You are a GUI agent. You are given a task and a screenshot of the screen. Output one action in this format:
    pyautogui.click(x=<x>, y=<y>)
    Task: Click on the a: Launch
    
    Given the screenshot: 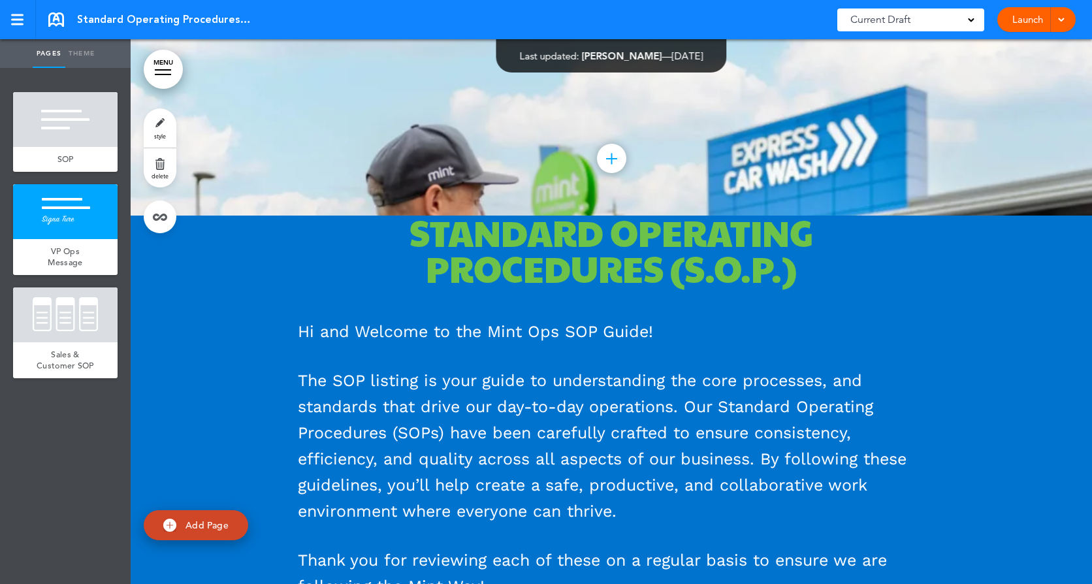 What is the action you would take?
    pyautogui.click(x=1027, y=20)
    